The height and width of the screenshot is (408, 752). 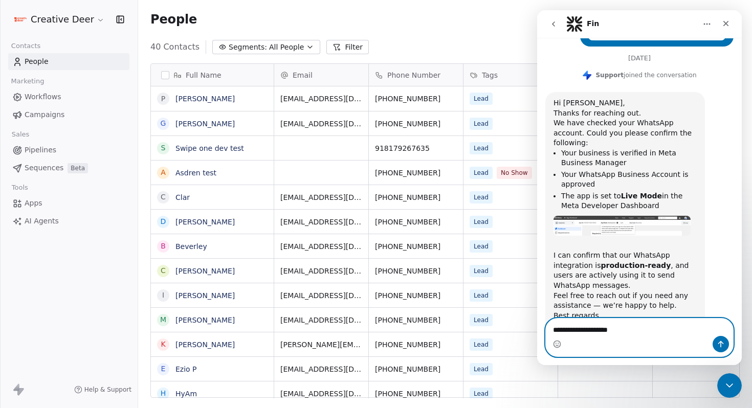 I want to click on a: Apps, so click(x=69, y=203).